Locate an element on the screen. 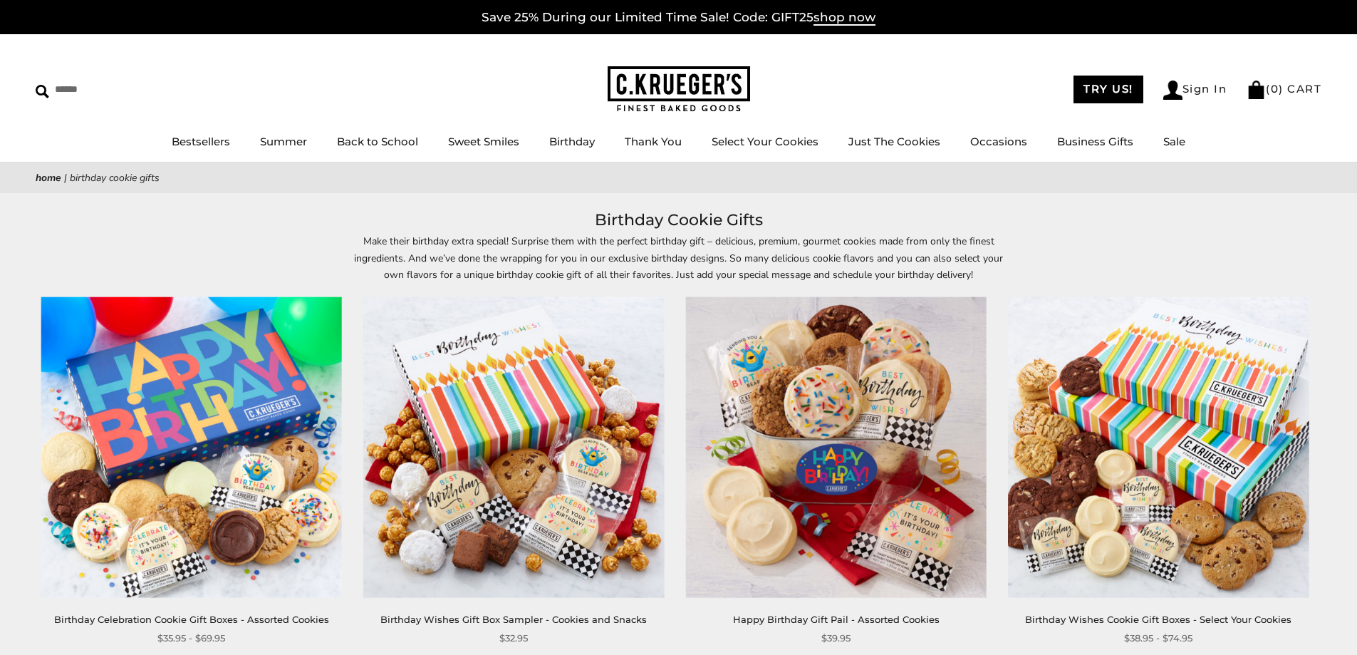  a: Business Gifts is located at coordinates (1095, 141).